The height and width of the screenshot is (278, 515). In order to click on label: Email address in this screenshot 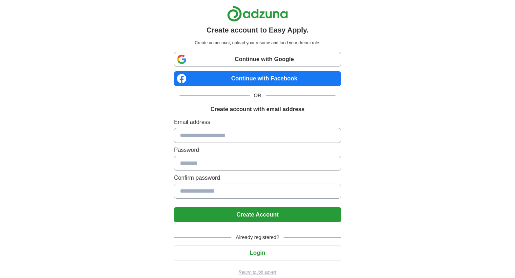, I will do `click(257, 122)`.